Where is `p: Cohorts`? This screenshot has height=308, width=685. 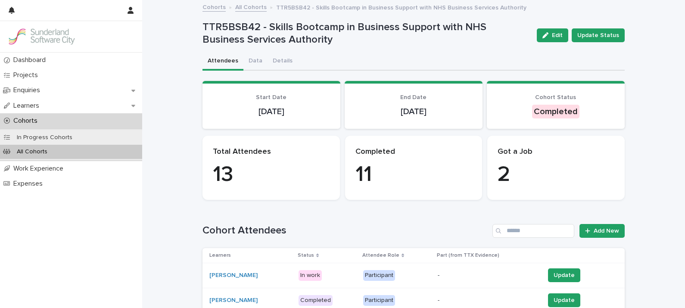
p: Cohorts is located at coordinates (27, 121).